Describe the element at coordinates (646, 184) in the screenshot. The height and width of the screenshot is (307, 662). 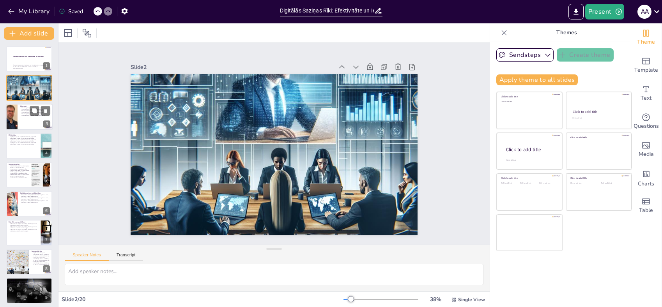
I see `span: Charts` at that location.